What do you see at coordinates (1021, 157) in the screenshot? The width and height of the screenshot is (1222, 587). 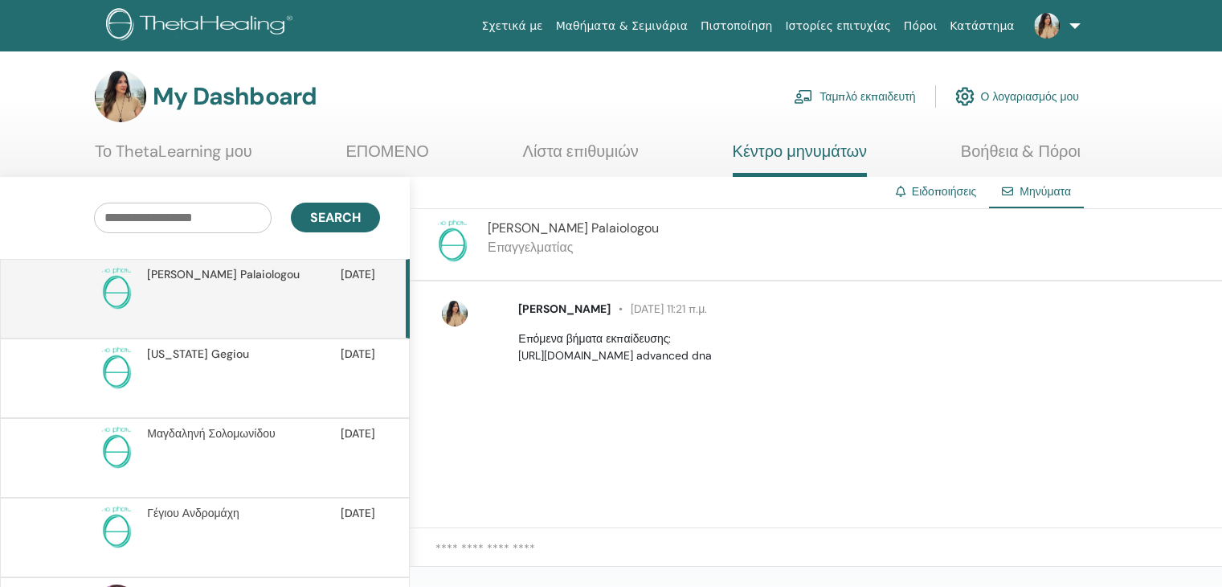 I see `a: Βοήθεια & Πόροι` at bounding box center [1021, 157].